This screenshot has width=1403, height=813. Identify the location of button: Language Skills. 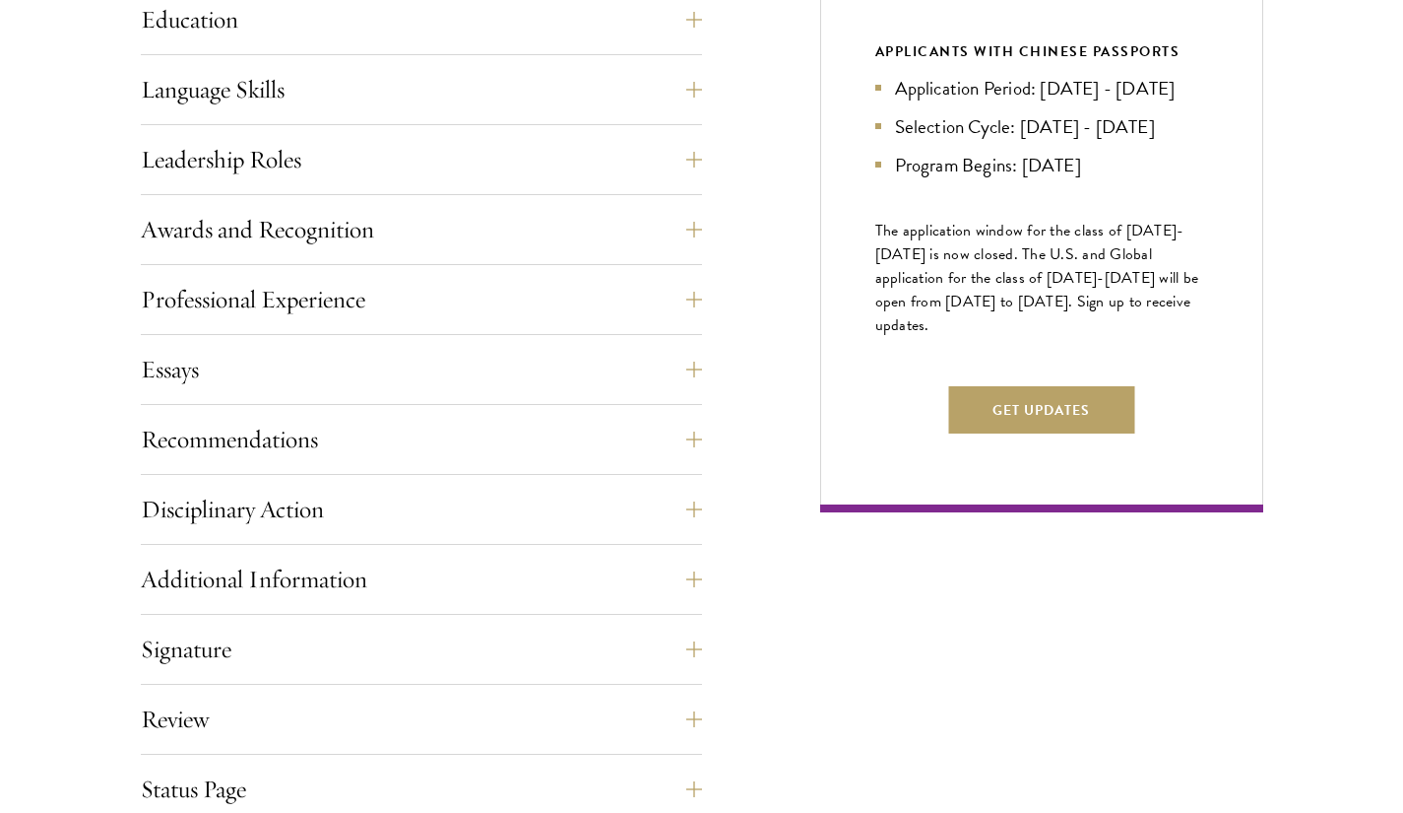
(422, 90).